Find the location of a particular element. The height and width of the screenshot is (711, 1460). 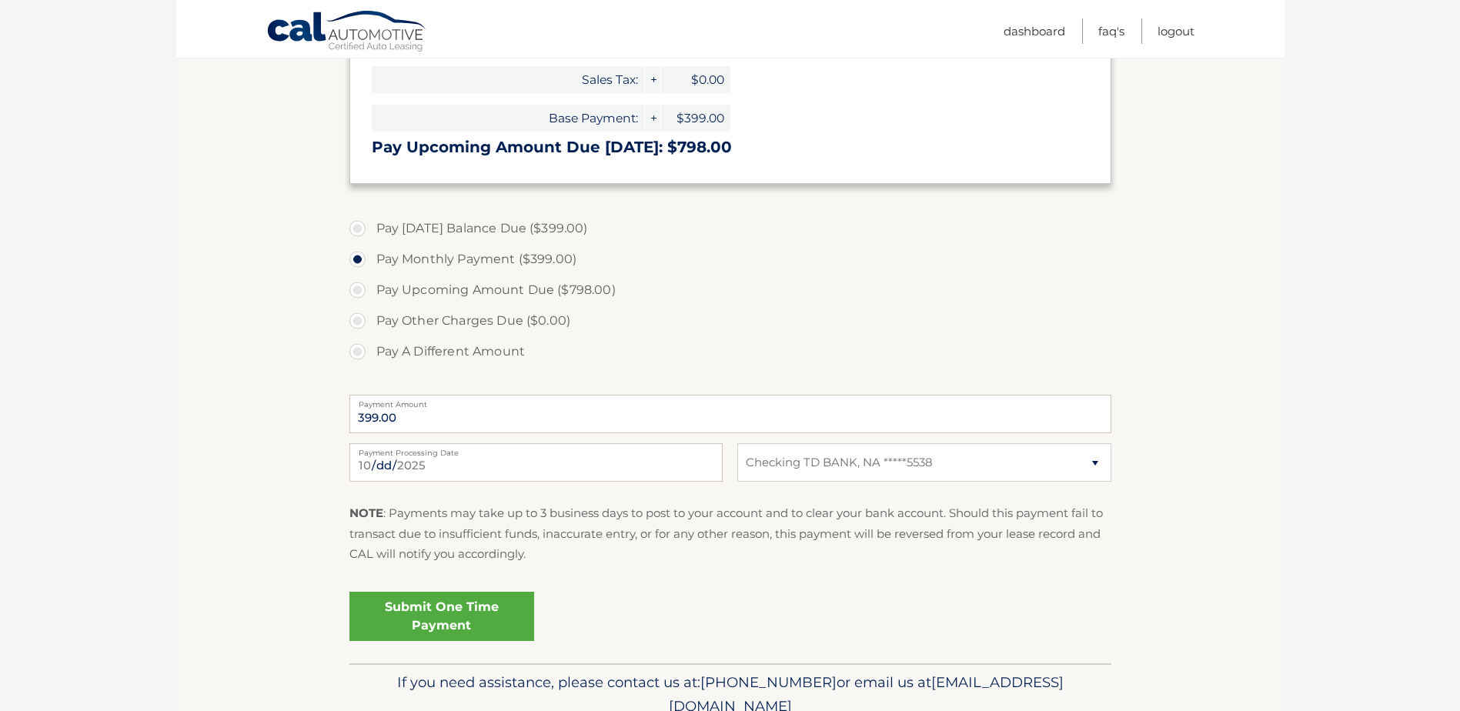

a: Logout is located at coordinates (1176, 31).